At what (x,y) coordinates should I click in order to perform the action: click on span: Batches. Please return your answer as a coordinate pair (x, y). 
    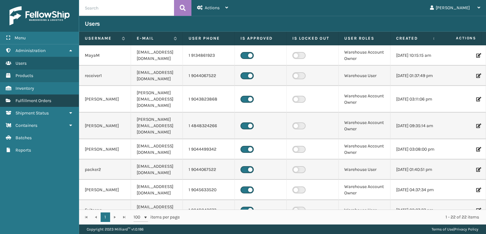
    Looking at the image, I should click on (23, 137).